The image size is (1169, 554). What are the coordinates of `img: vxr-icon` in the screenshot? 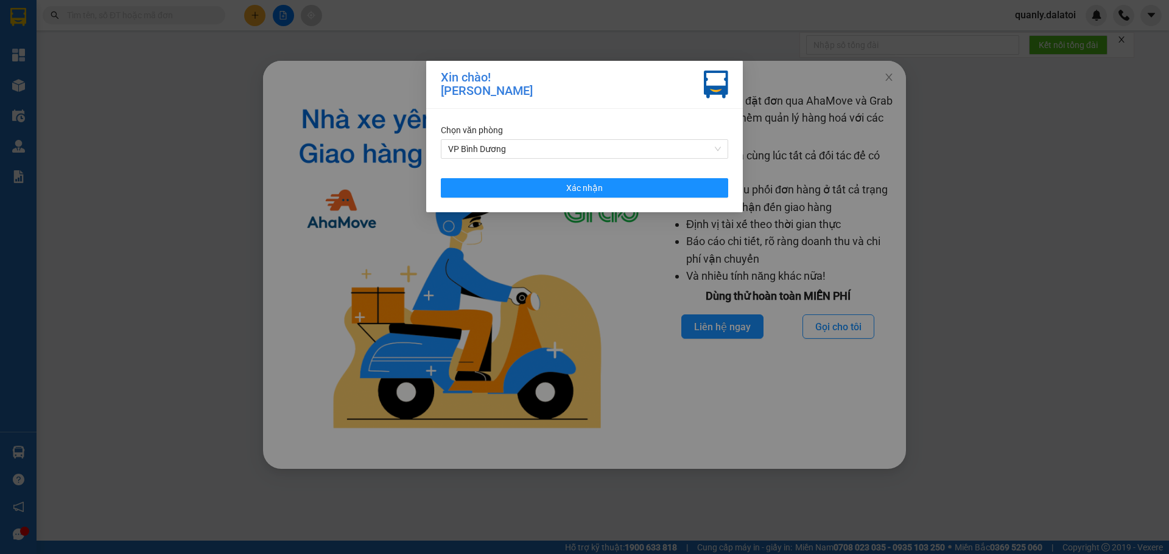 It's located at (716, 85).